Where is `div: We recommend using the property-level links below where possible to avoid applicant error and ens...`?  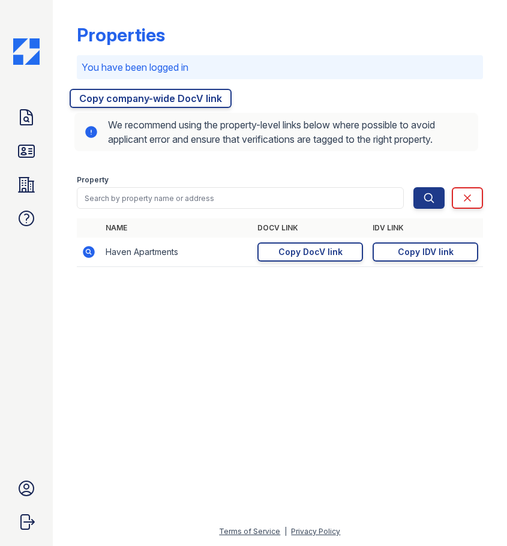 div: We recommend using the property-level links below where possible to avoid applicant error and ens... is located at coordinates (277, 132).